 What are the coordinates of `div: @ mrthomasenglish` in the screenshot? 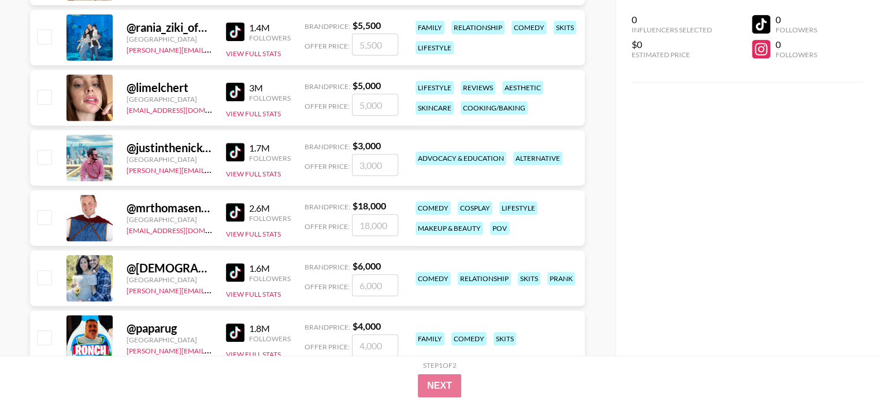 It's located at (169, 207).